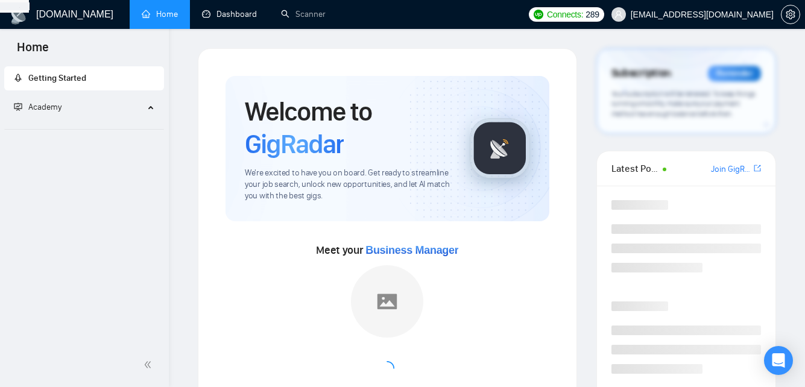 The width and height of the screenshot is (805, 387). What do you see at coordinates (731, 169) in the screenshot?
I see `a: Join GigRadar Slack Community` at bounding box center [731, 169].